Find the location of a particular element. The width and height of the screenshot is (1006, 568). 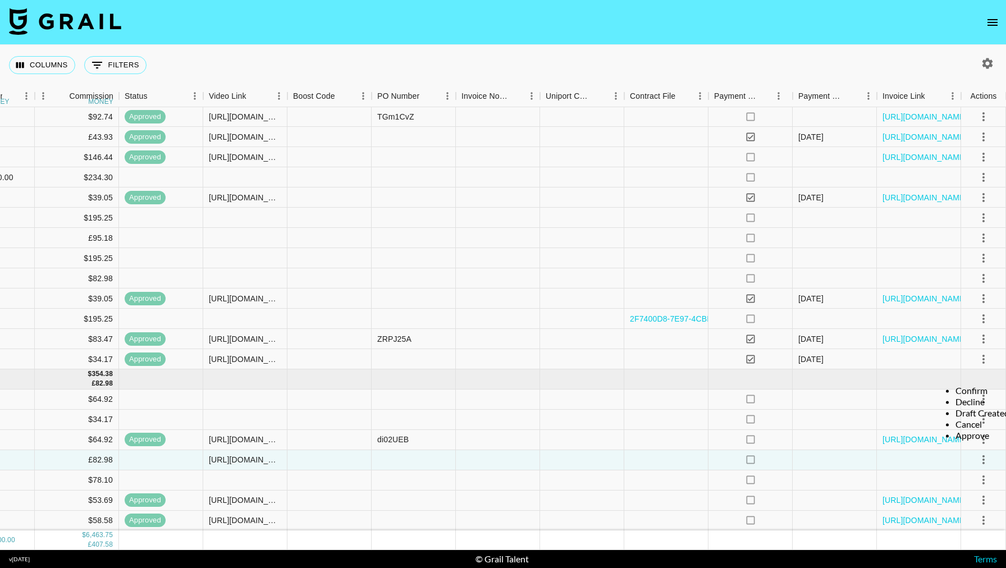

div: $53.69 is located at coordinates (77, 501).